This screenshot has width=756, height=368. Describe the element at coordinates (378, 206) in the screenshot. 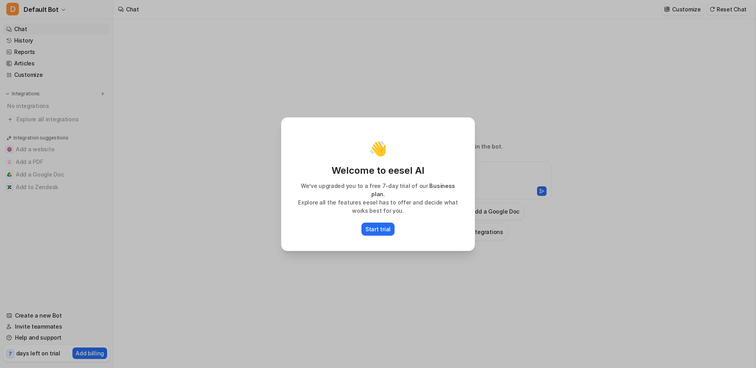

I see `p: Explore all the features eesel has to offer and decide what works best for you.` at that location.